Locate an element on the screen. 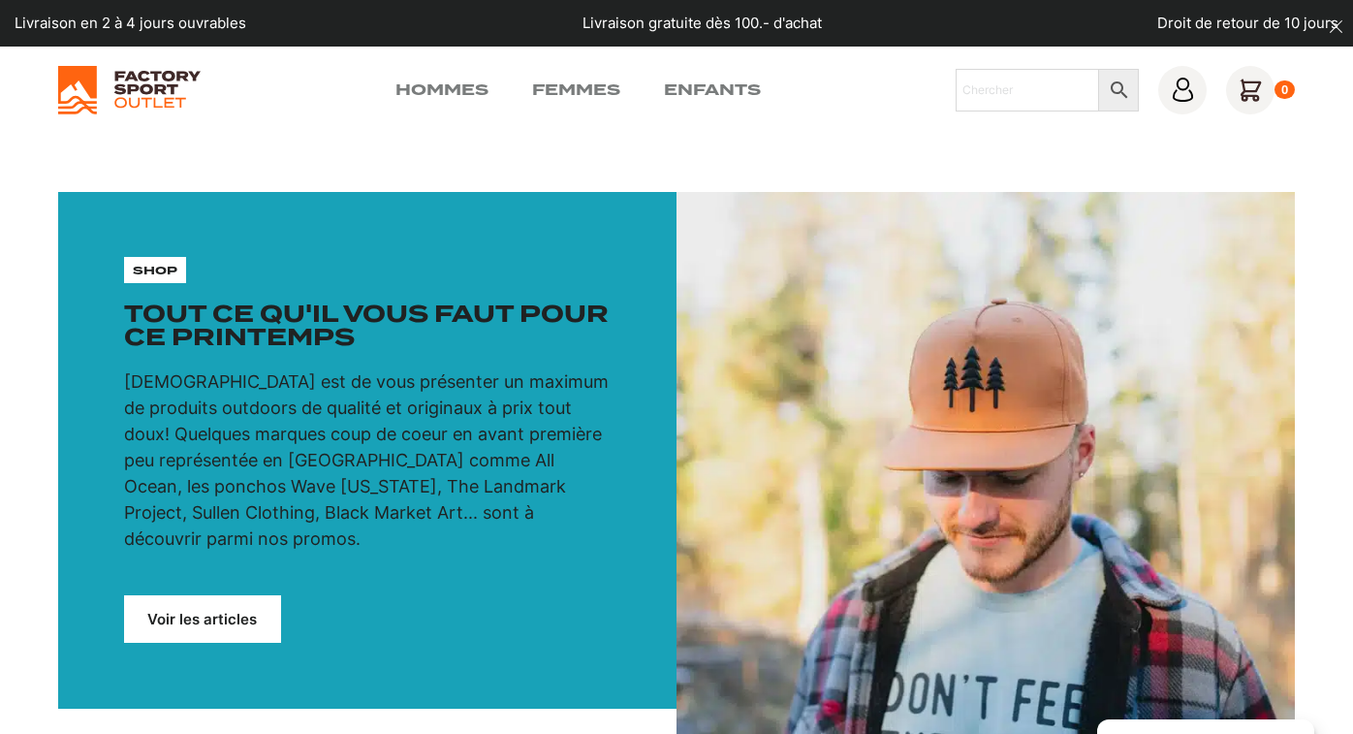 The height and width of the screenshot is (734, 1353). p: Droit de retour de 10 jours is located at coordinates (1247, 23).